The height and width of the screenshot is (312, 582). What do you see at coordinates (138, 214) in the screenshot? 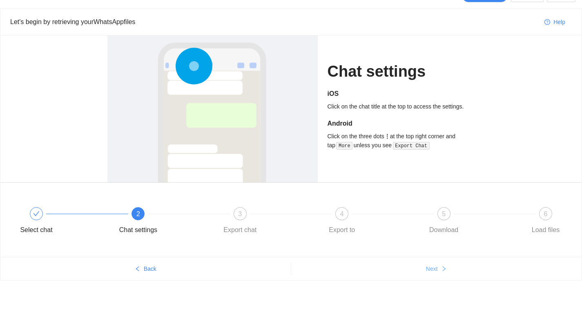
I see `span: 2` at bounding box center [138, 214].